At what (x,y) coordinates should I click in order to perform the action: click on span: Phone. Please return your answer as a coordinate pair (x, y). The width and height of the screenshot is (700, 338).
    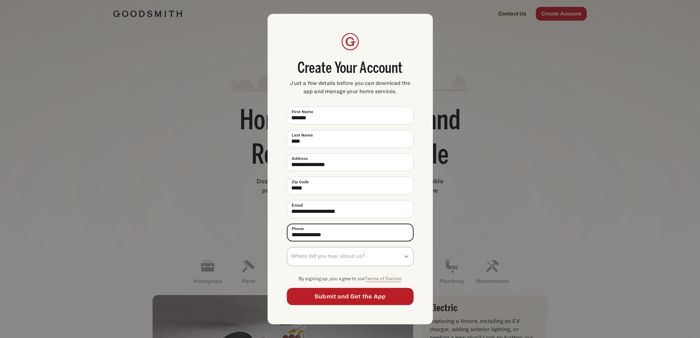
    Looking at the image, I should click on (298, 229).